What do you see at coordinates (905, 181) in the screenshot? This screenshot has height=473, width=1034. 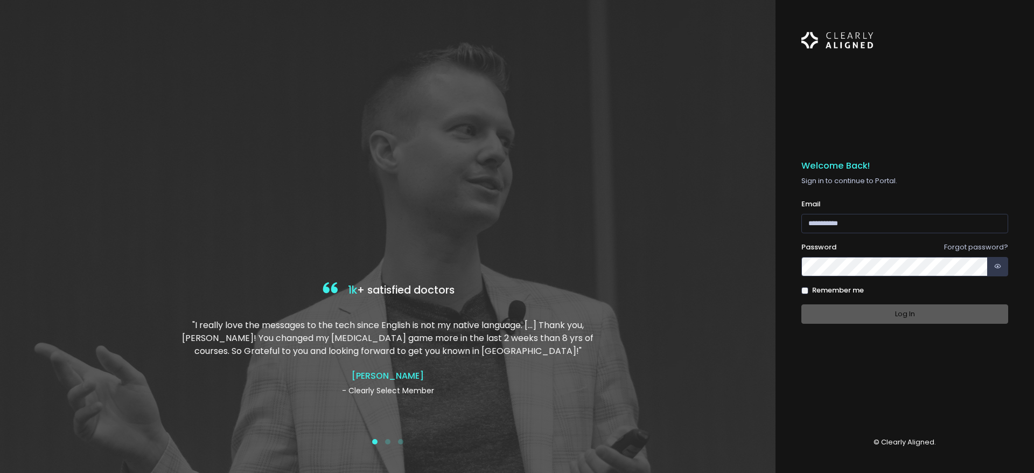 I see `p: Sign in to continue to Portal.` at bounding box center [905, 181].